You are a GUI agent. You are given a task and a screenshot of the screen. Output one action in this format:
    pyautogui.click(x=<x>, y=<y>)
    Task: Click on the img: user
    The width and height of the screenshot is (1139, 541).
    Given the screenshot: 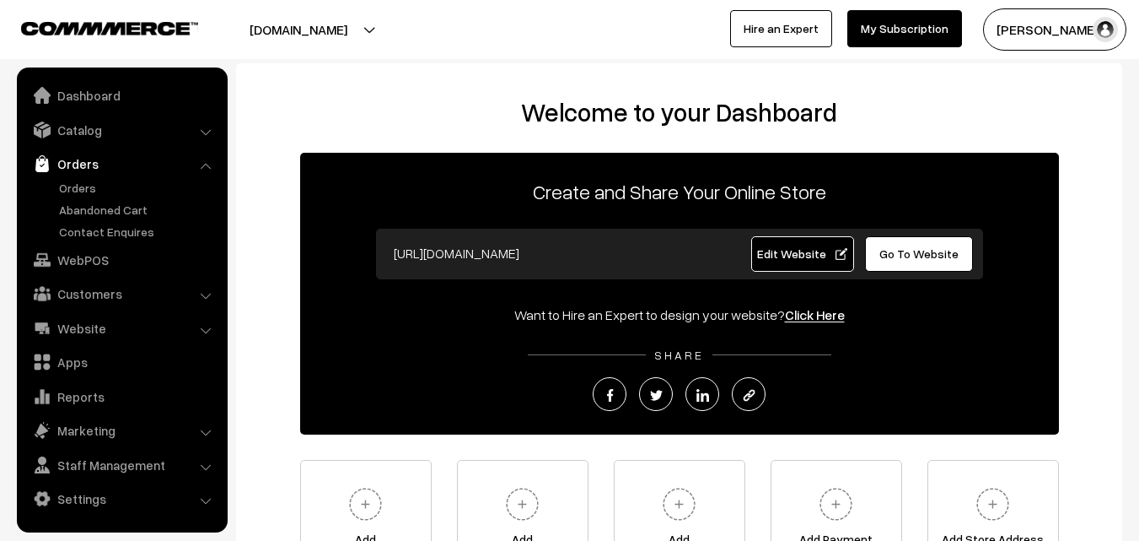 What is the action you would take?
    pyautogui.click(x=1106, y=30)
    